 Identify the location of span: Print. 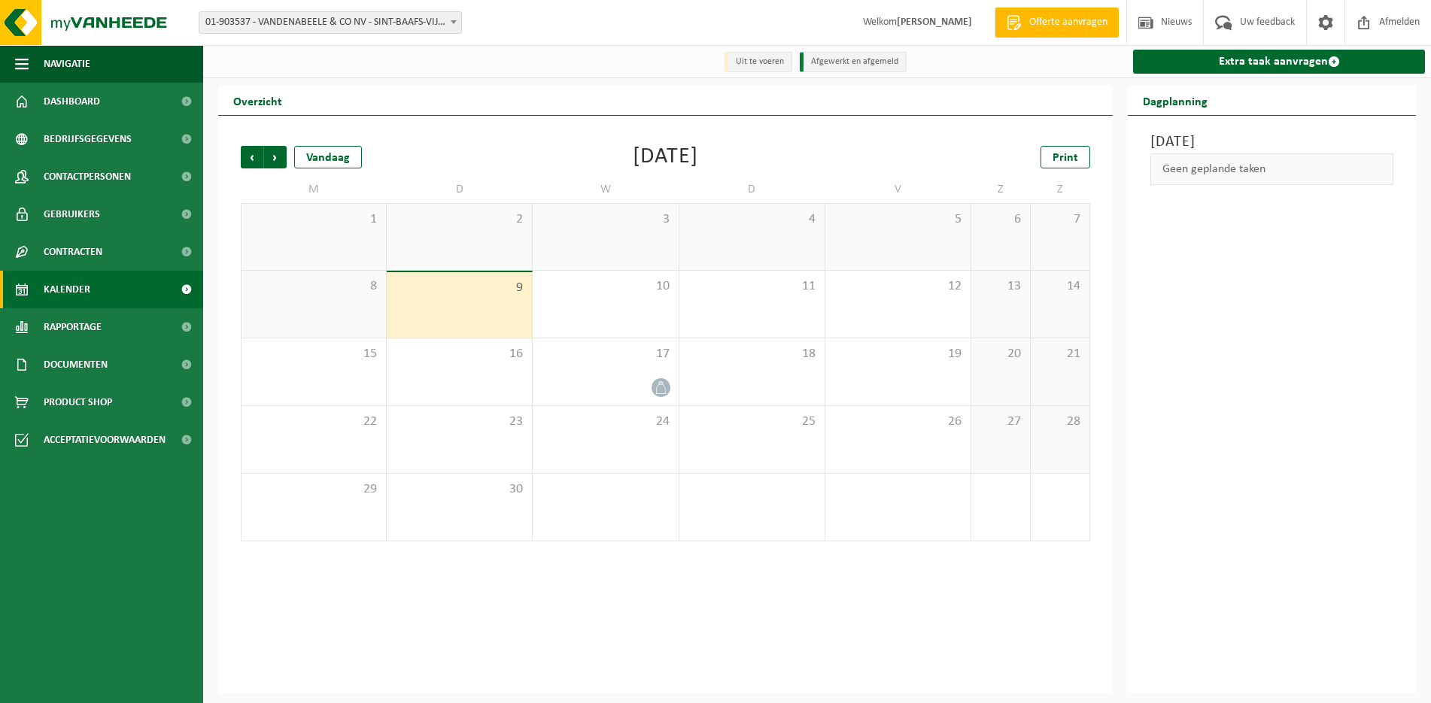
(1065, 158).